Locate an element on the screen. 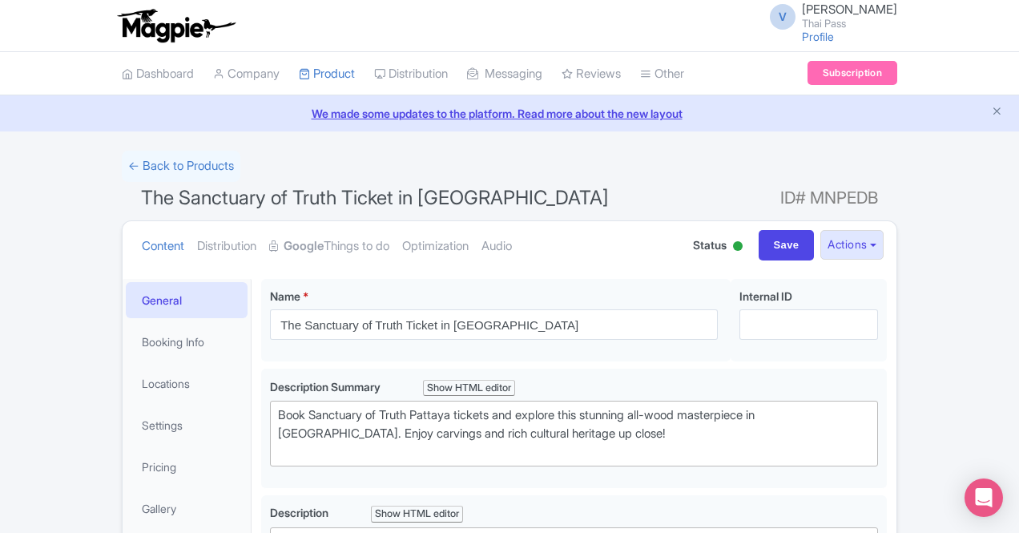  a: Pricing is located at coordinates (187, 466).